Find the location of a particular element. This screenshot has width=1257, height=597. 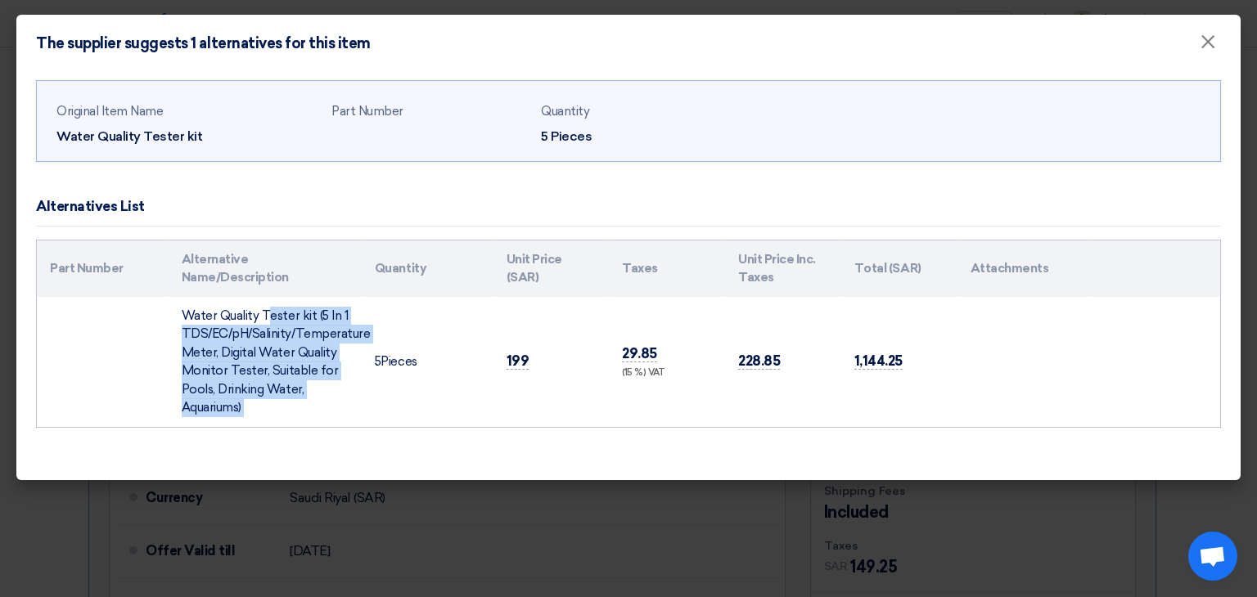

th: Unit Price Inc. Taxes is located at coordinates (783, 268).